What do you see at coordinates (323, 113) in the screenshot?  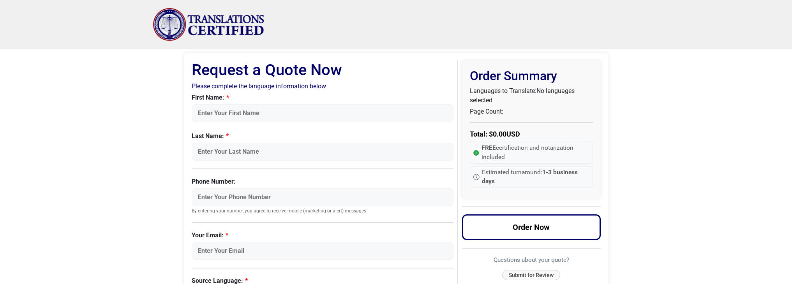 I see `input: Enter Your First Name` at bounding box center [323, 113].